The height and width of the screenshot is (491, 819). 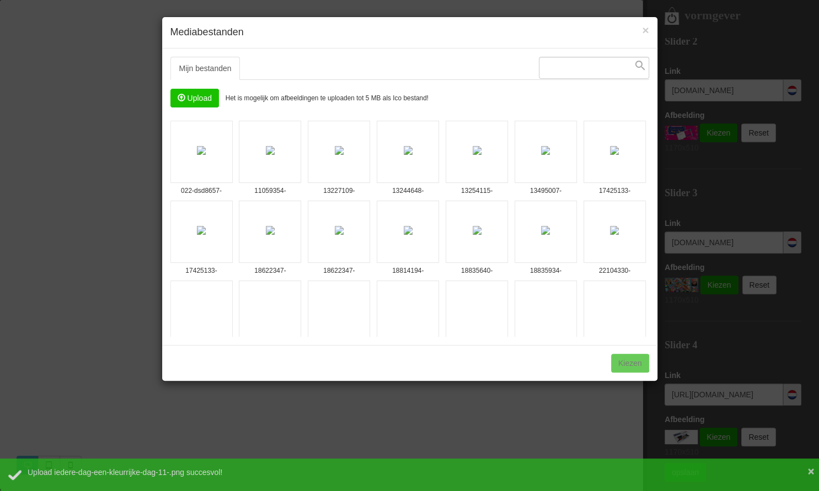 I want to click on span: Upload, so click(x=195, y=98).